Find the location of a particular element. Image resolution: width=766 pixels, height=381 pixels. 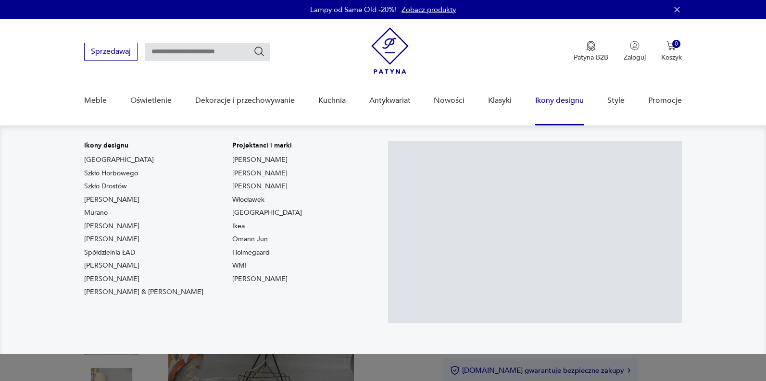

a: Ikona medaluPatyna B2B is located at coordinates (591, 51).